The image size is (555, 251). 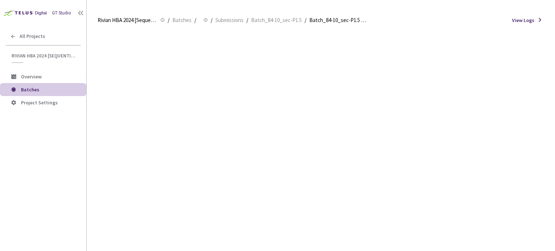 What do you see at coordinates (230, 20) in the screenshot?
I see `a: Submissions` at bounding box center [230, 20].